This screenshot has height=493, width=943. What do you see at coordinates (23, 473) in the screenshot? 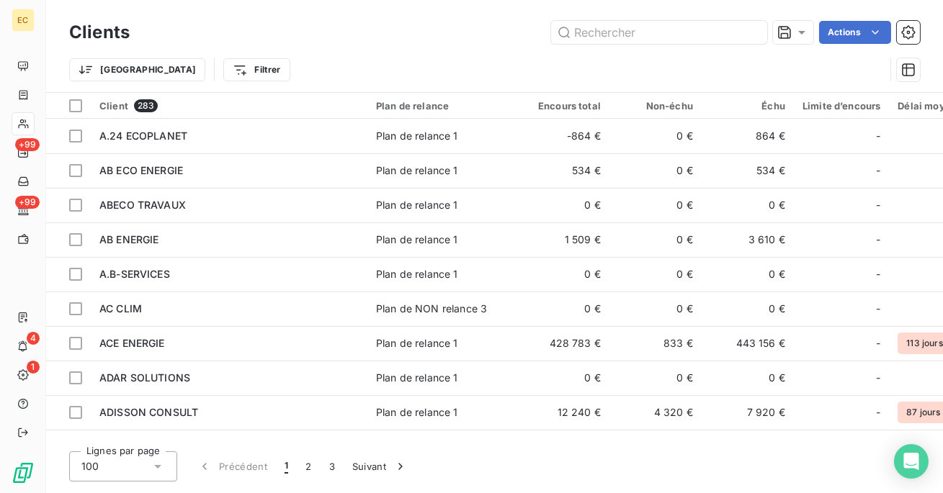
I see `img: Logo LeanPay` at bounding box center [23, 473].